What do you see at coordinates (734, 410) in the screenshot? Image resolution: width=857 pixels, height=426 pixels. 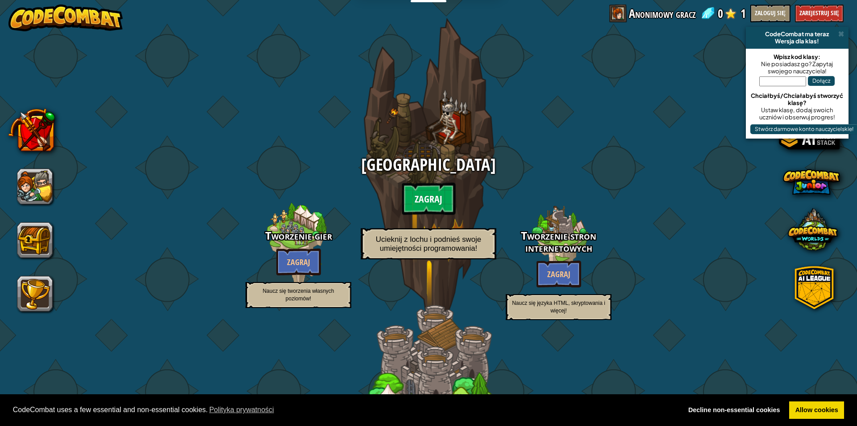 I see `a: deny cookies` at bounding box center [734, 410].